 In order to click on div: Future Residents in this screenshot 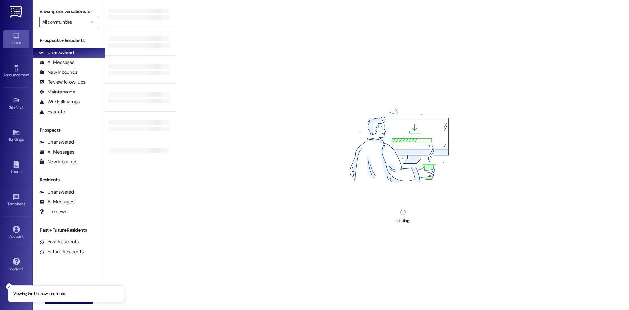, I will do `click(61, 251)`.